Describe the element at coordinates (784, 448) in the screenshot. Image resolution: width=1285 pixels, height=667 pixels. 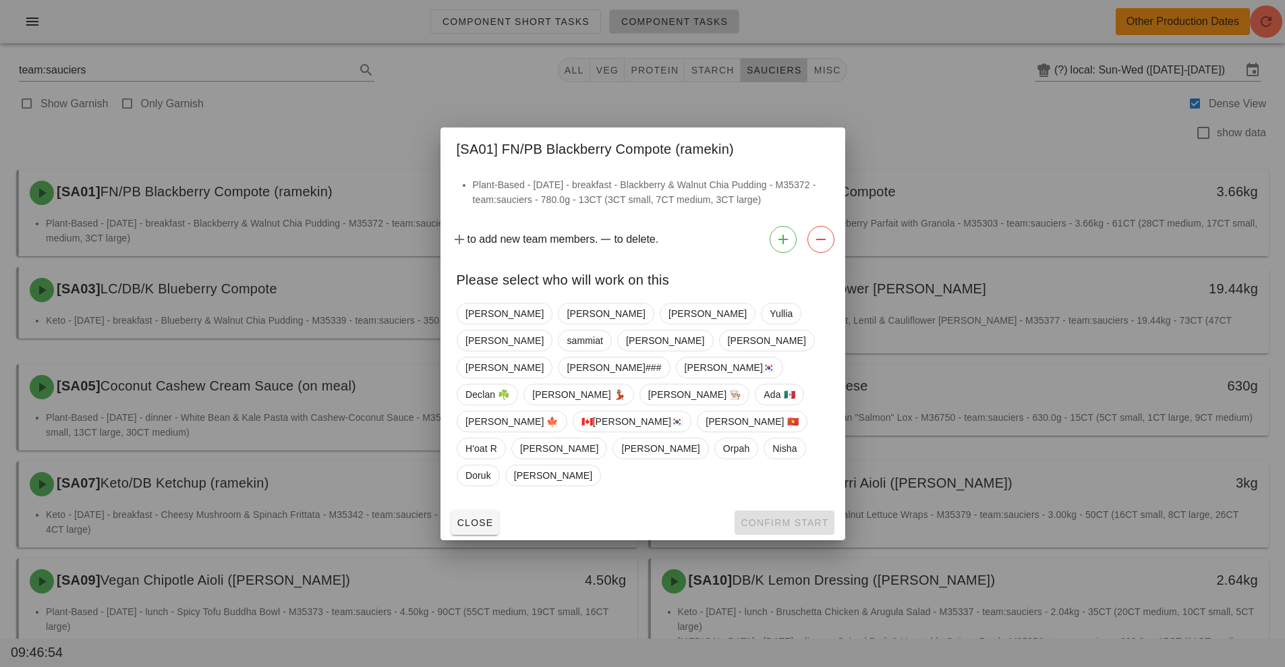
I see `span: Nisha` at that location.